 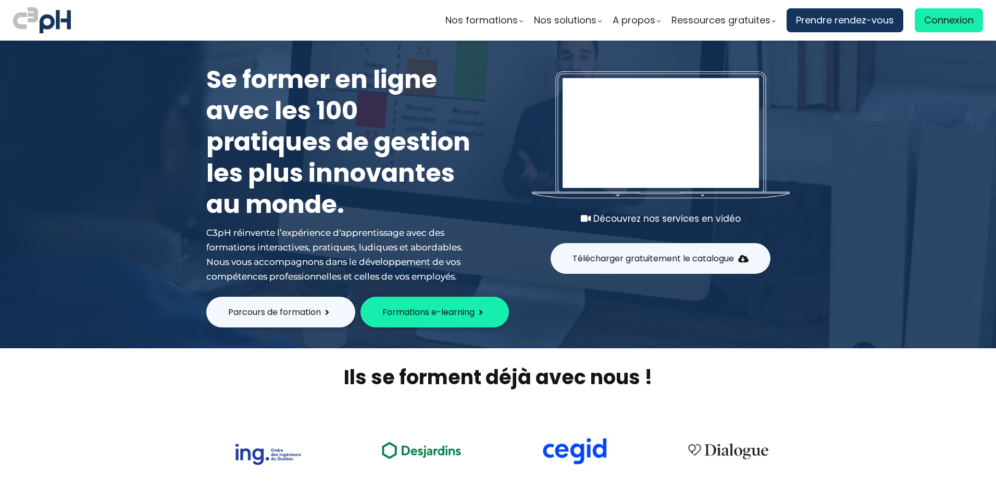 I want to click on button: Télécharger gratuitement le catalogue, so click(x=661, y=258).